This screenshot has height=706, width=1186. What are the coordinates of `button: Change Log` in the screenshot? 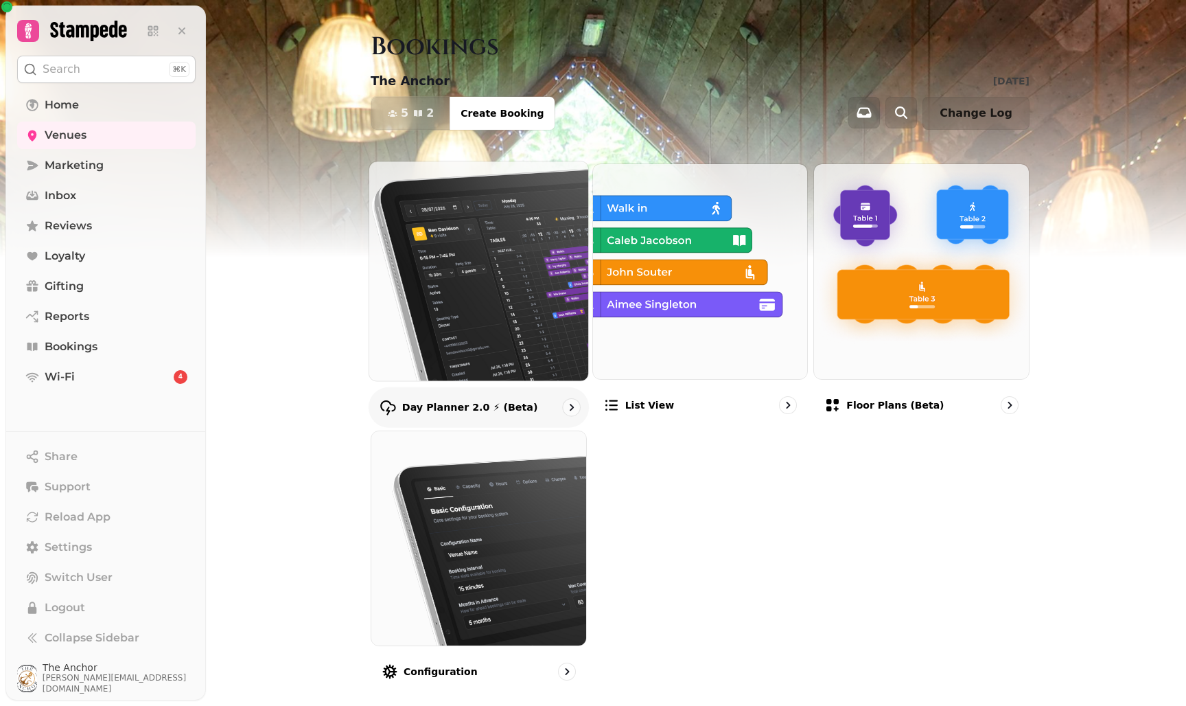 It's located at (976, 113).